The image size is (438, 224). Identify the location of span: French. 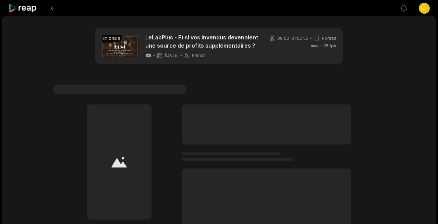
(199, 56).